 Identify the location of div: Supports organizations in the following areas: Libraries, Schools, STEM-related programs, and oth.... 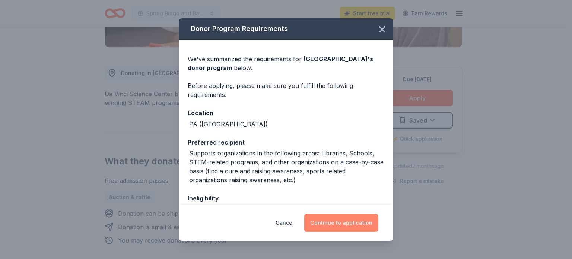
(287, 166).